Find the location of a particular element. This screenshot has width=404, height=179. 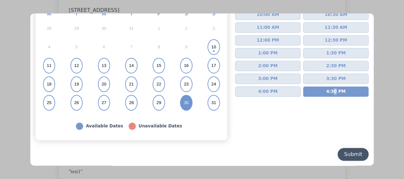

abbr: August 27, 2025 is located at coordinates (104, 103).